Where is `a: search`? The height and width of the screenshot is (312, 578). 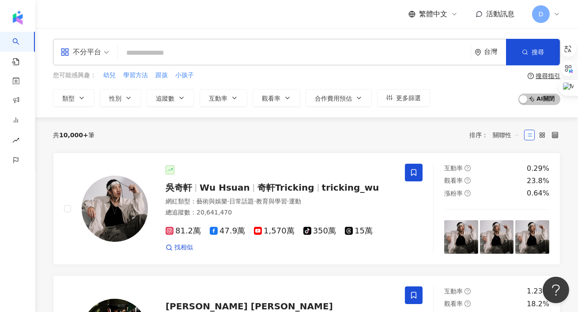
a: search is located at coordinates (21, 49).